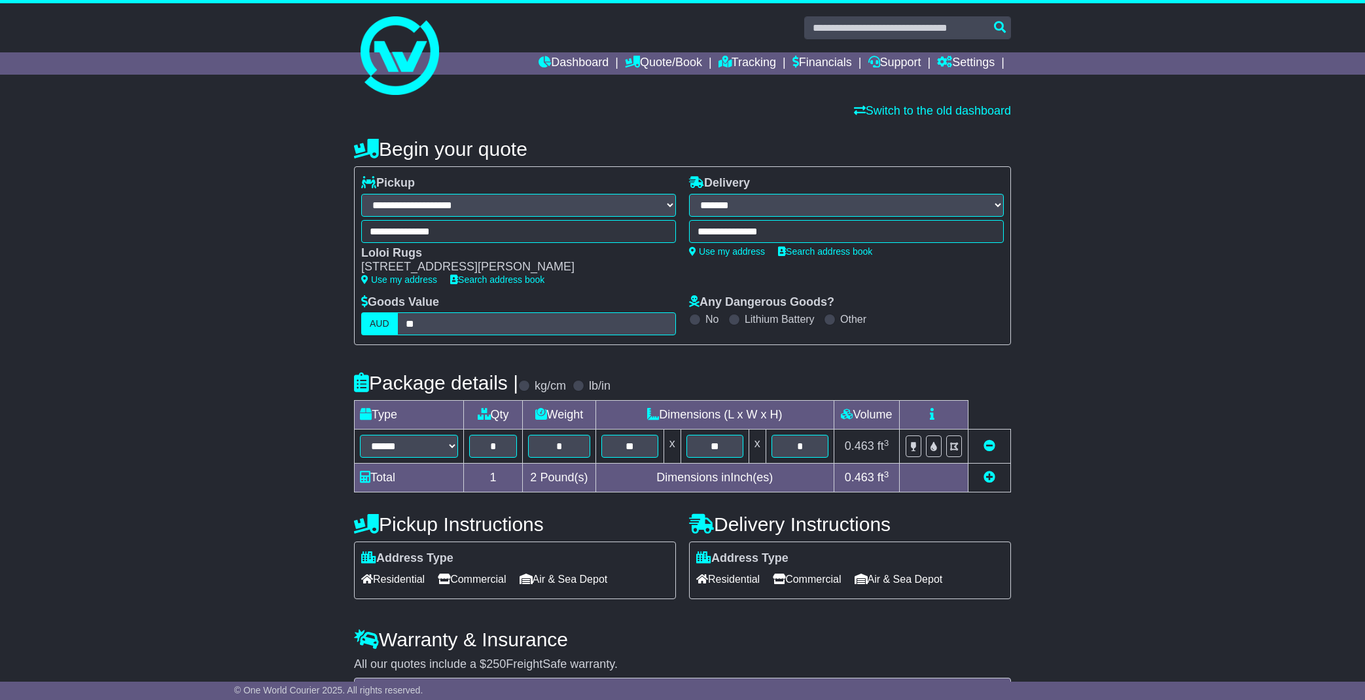 The height and width of the screenshot is (700, 1365). I want to click on h4: Warranty & Insurance, so click(683, 639).